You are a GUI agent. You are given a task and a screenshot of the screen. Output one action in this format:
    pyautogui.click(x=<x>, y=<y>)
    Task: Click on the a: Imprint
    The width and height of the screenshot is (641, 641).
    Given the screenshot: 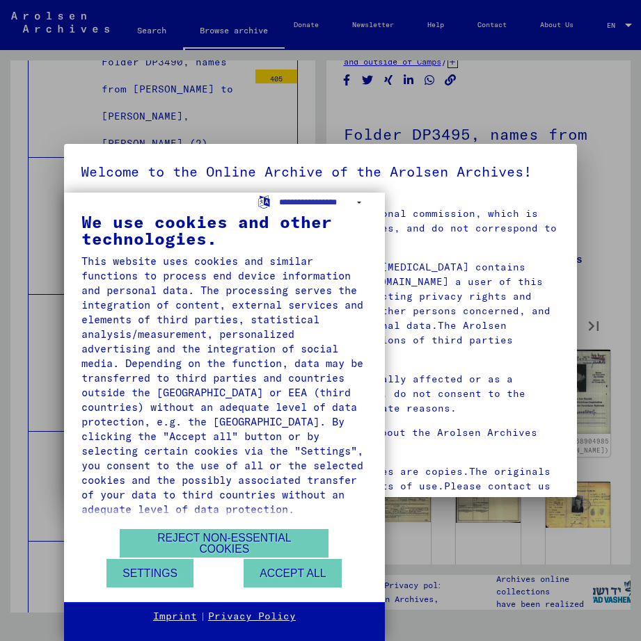 What is the action you would take?
    pyautogui.click(x=175, y=617)
    